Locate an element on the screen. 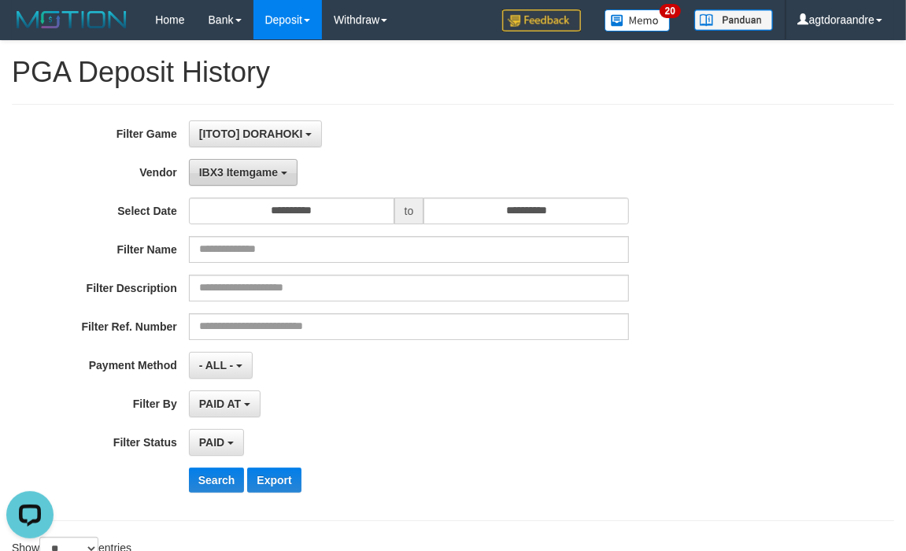 This screenshot has width=906, height=551. img: Button%20Memo.svg is located at coordinates (638, 20).